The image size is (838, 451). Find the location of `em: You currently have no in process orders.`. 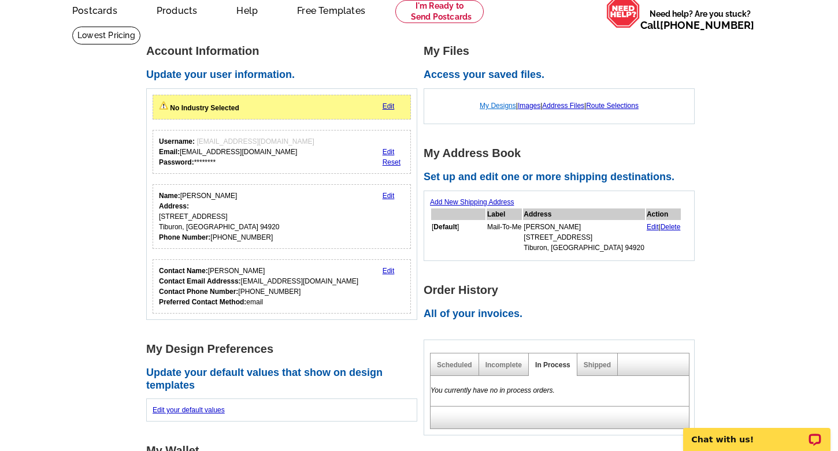

em: You currently have no in process orders. is located at coordinates (492, 391).